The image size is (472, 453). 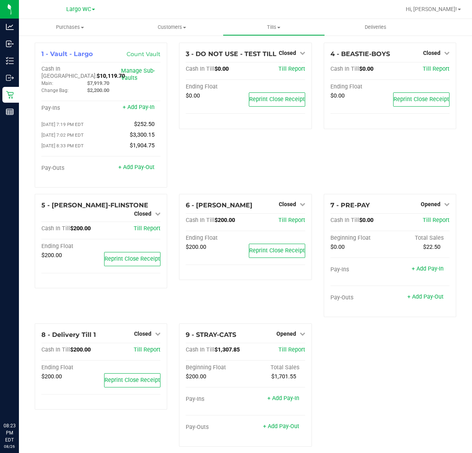 I want to click on span: $3,300.15, so click(x=142, y=135).